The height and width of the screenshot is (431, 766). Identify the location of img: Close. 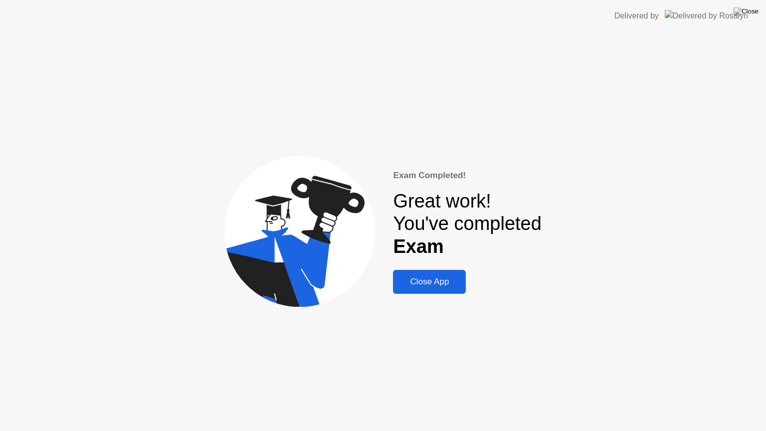
(746, 11).